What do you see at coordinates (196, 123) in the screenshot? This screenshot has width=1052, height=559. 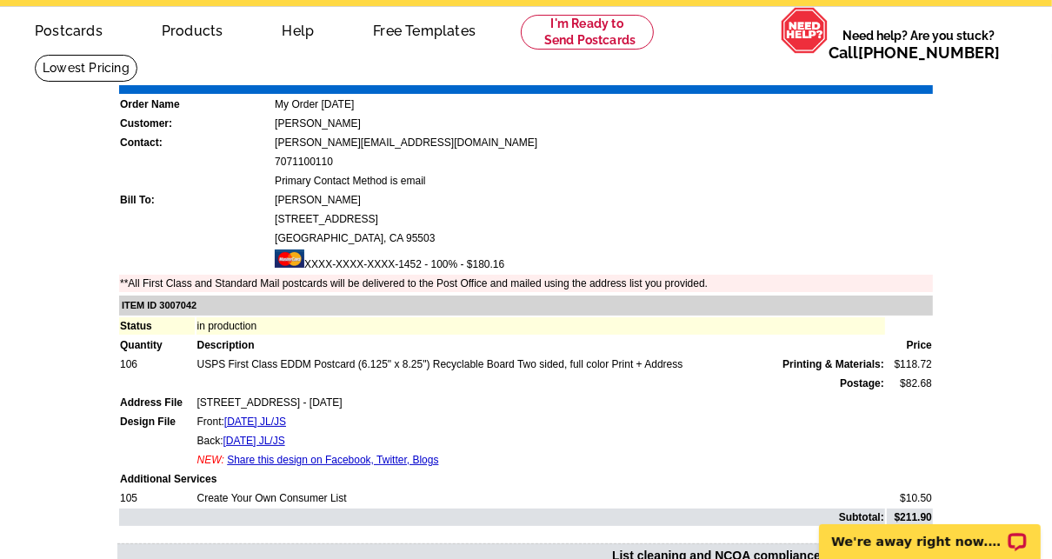 I see `td: Customer:` at bounding box center [196, 123].